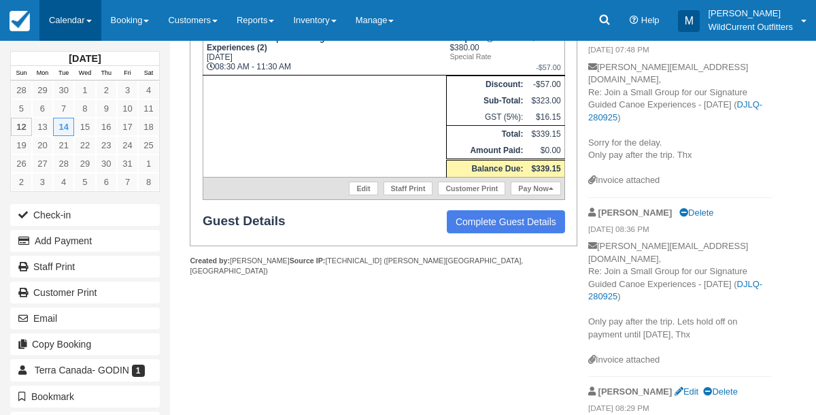 This screenshot has height=415, width=816. What do you see at coordinates (42, 126) in the screenshot?
I see `a: 13` at bounding box center [42, 126].